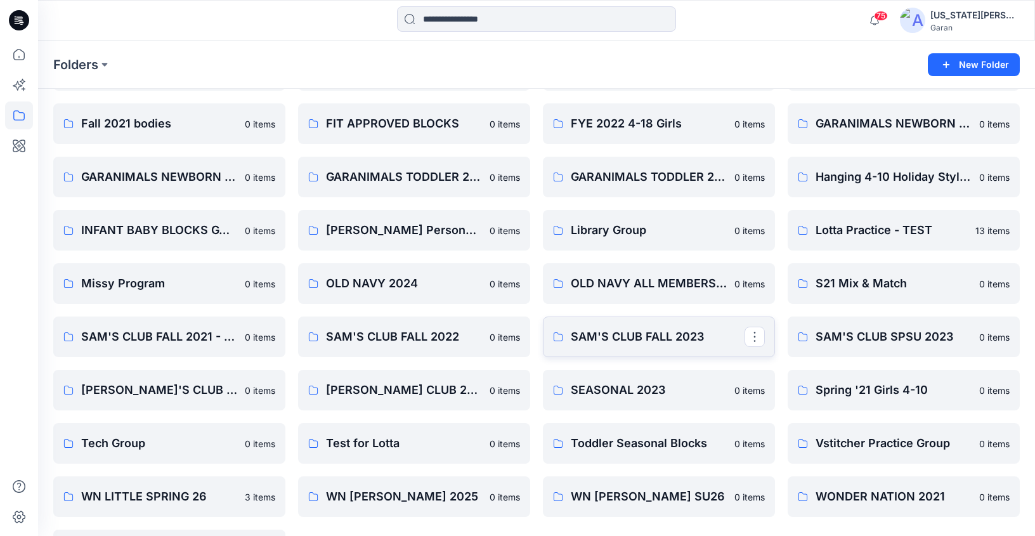 This screenshot has width=1035, height=536. What do you see at coordinates (260, 497) in the screenshot?
I see `p: 3 items` at bounding box center [260, 497].